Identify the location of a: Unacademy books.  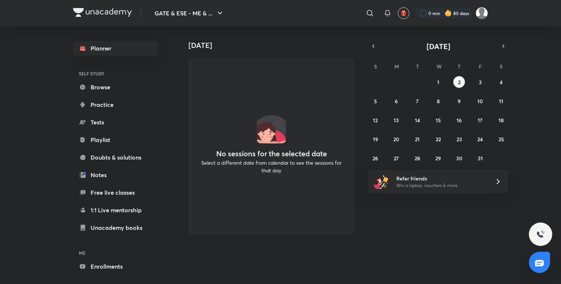
(116, 227).